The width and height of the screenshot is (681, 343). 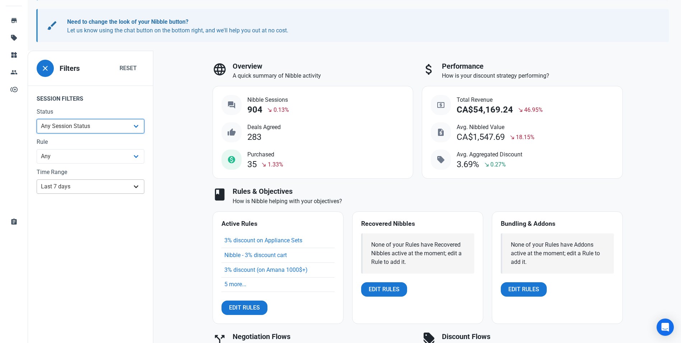 I want to click on h4: Recovered Nibbles, so click(x=418, y=224).